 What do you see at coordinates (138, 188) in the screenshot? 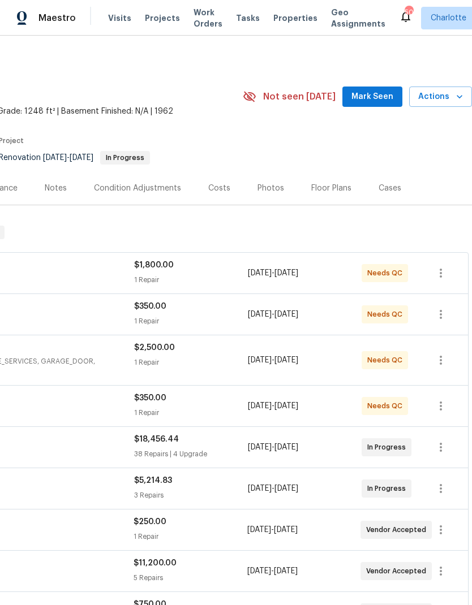
I see `div: Condition Adjustments` at bounding box center [138, 188].